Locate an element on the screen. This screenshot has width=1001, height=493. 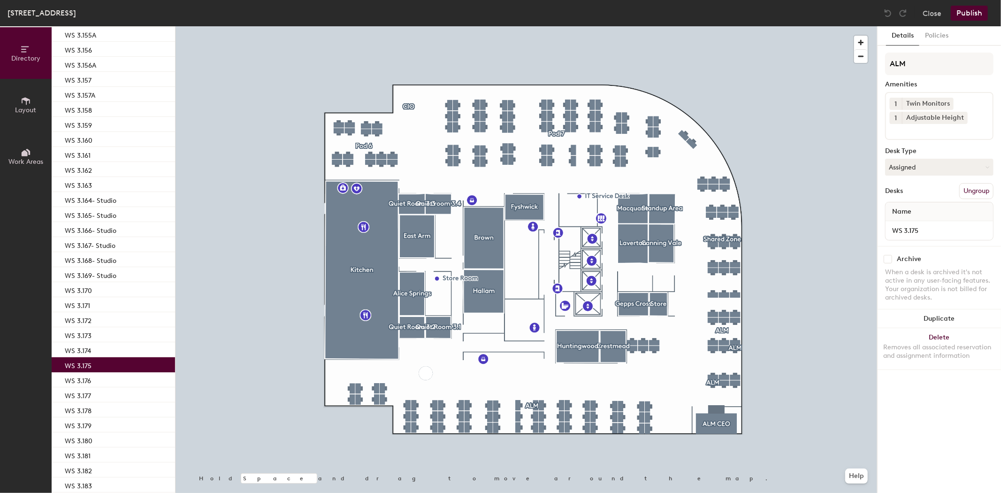
button: Help is located at coordinates (856, 476).